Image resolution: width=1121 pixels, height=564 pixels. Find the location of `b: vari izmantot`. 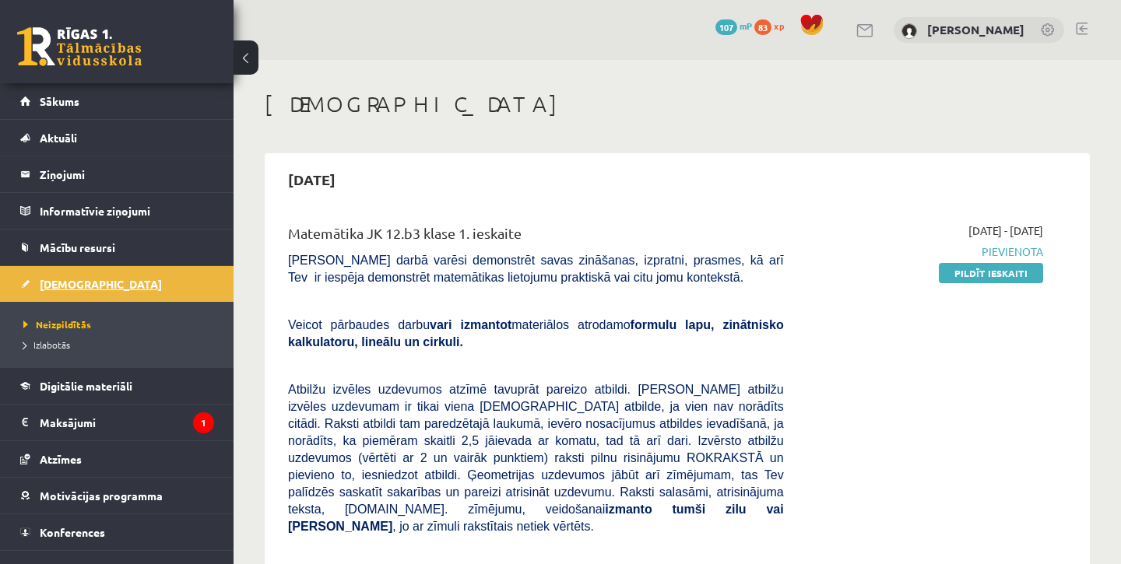

b: vari izmantot is located at coordinates (470, 325).